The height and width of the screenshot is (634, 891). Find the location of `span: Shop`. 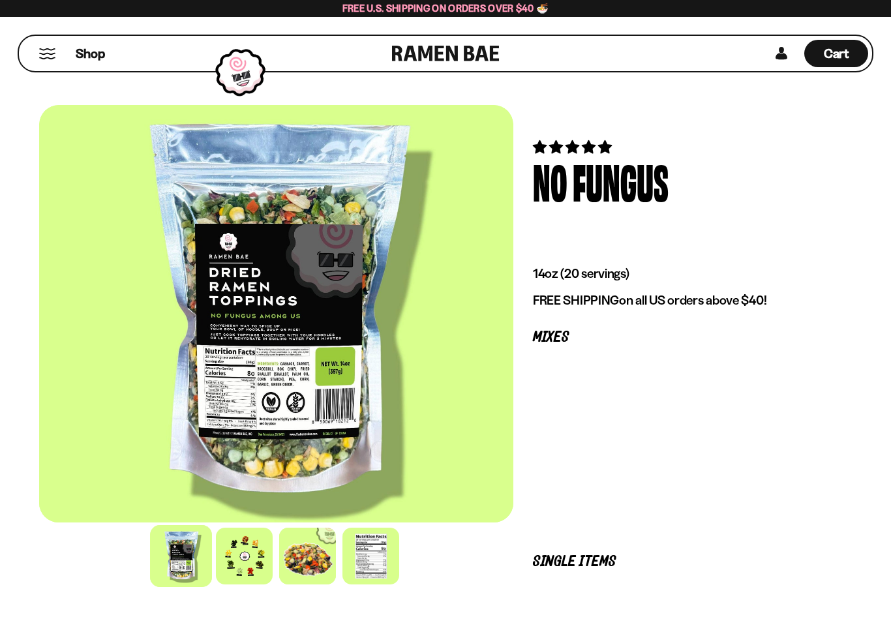

span: Shop is located at coordinates (90, 53).